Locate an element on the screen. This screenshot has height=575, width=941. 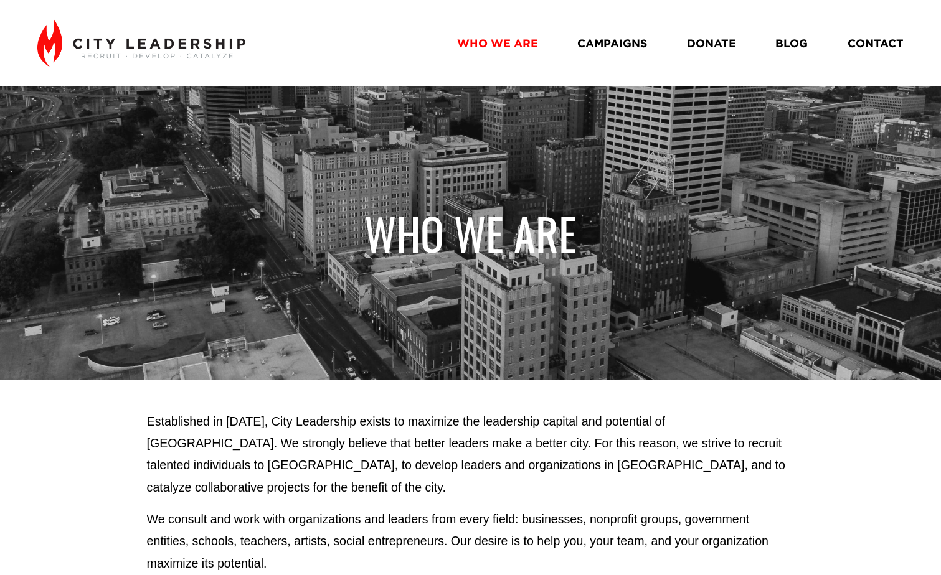
a: City Leadership - Recruit. Develop. Catalyze. is located at coordinates (141, 43).